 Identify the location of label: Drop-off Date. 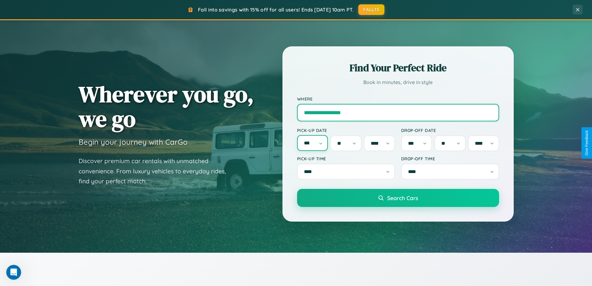
(450, 130).